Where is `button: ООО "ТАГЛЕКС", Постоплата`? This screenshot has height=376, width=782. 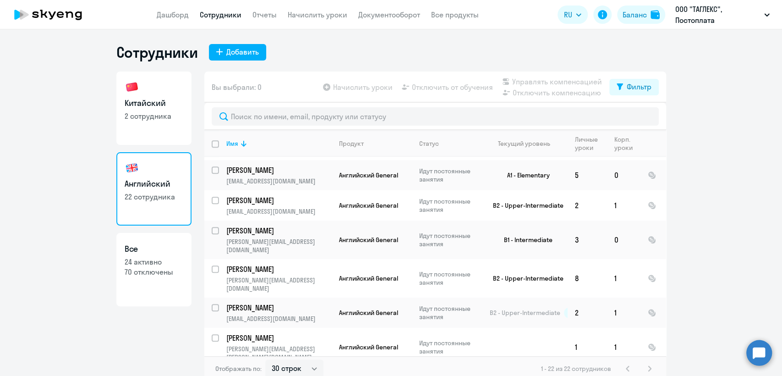
button: ООО "ТАГЛЕКС", Постоплата is located at coordinates (723, 15).